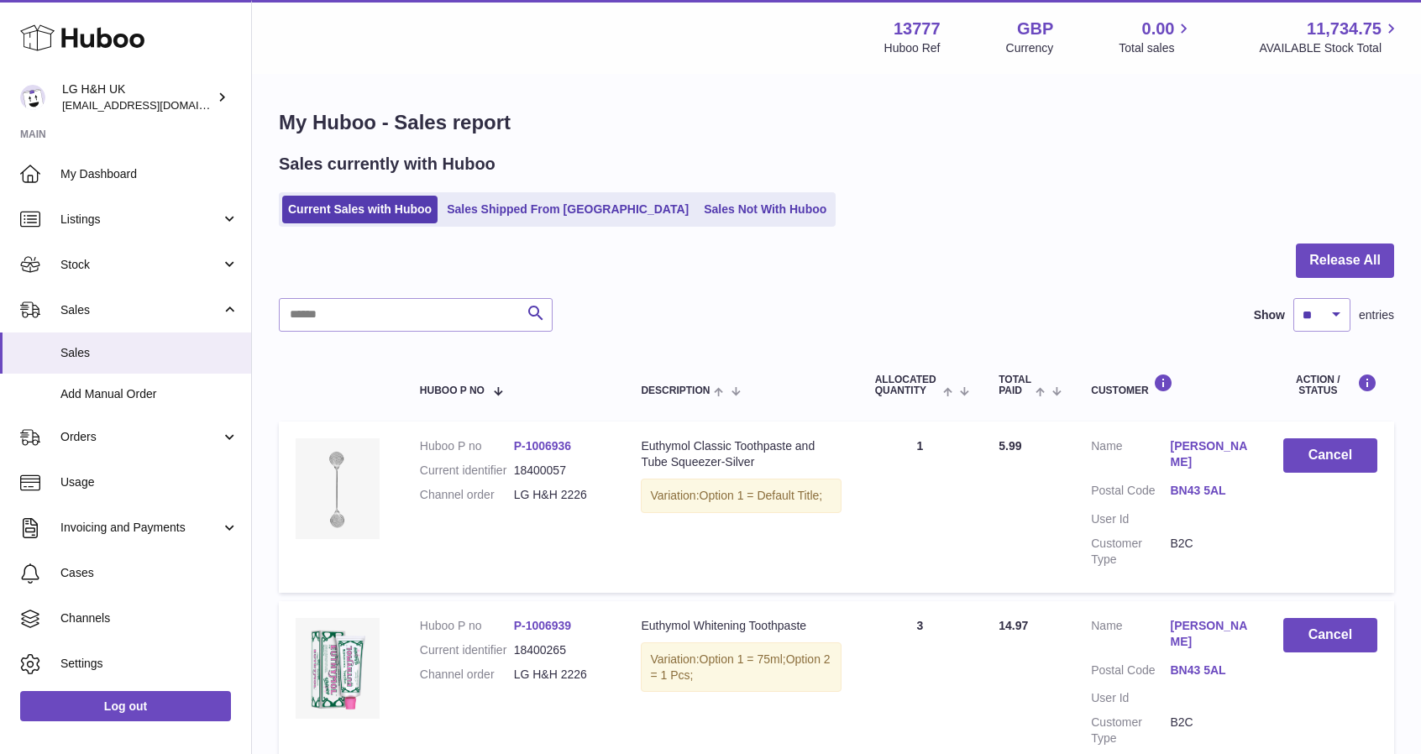  Describe the element at coordinates (1158, 29) in the screenshot. I see `span: 0.00` at that location.